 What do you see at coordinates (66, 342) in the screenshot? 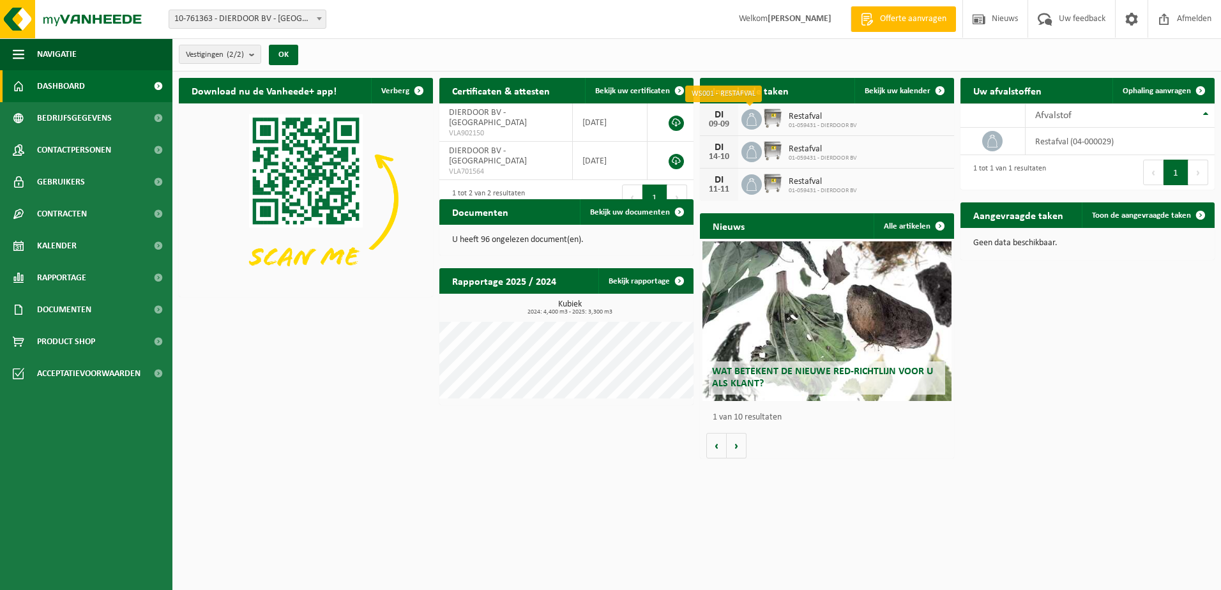
I see `span: Product Shop` at bounding box center [66, 342].